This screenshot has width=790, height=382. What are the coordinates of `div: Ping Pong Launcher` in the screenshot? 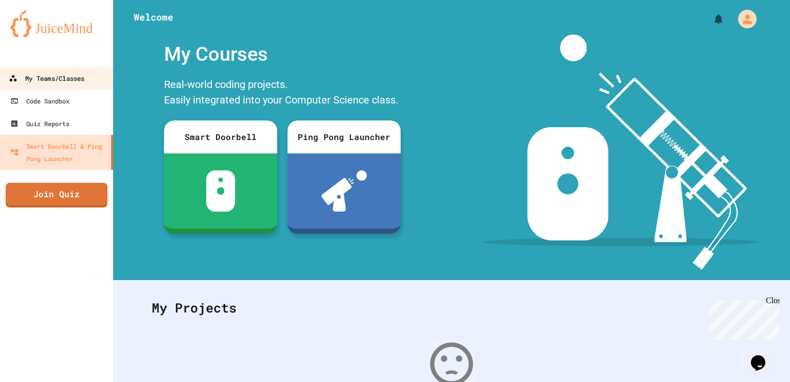 It's located at (344, 137).